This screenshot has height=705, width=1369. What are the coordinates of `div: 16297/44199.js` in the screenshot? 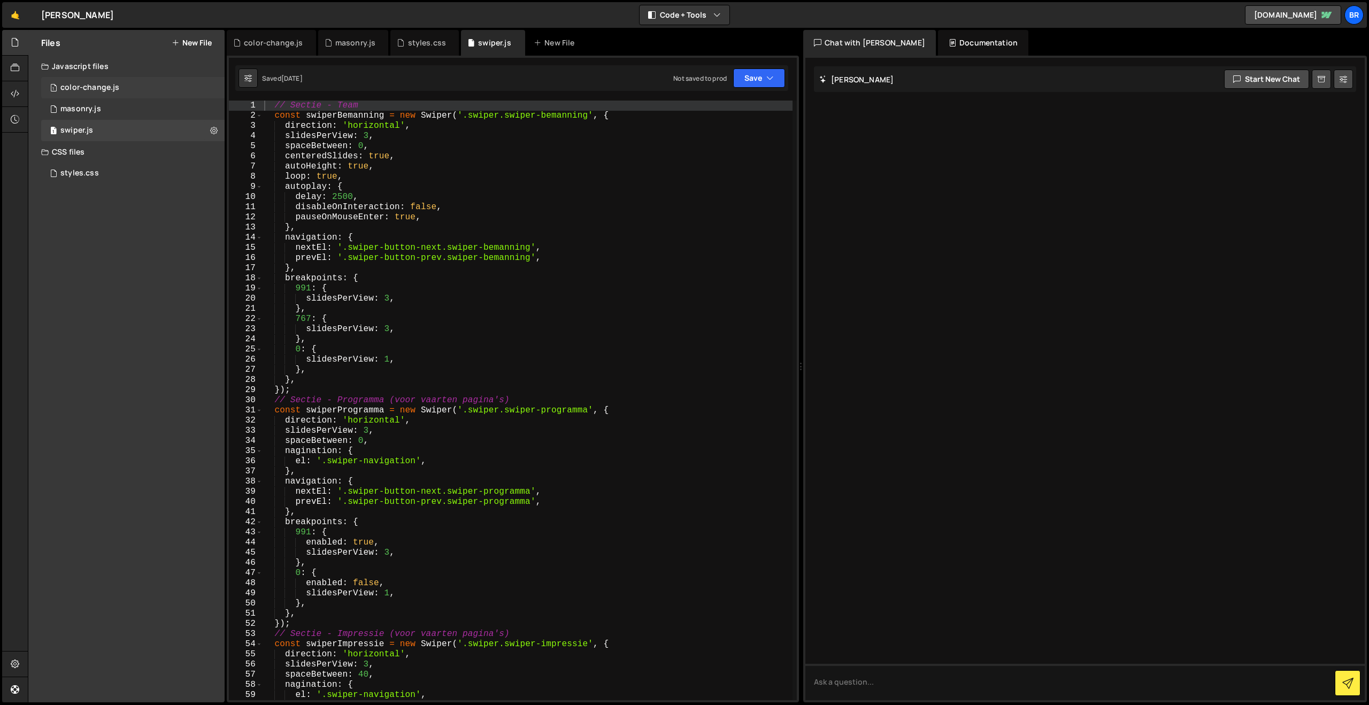 It's located at (133, 109).